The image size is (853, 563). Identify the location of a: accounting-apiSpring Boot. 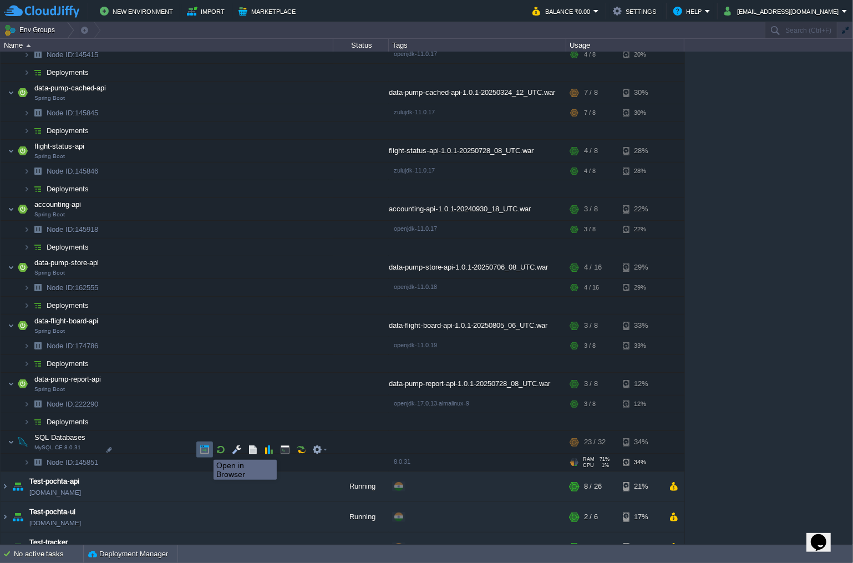
(58, 205).